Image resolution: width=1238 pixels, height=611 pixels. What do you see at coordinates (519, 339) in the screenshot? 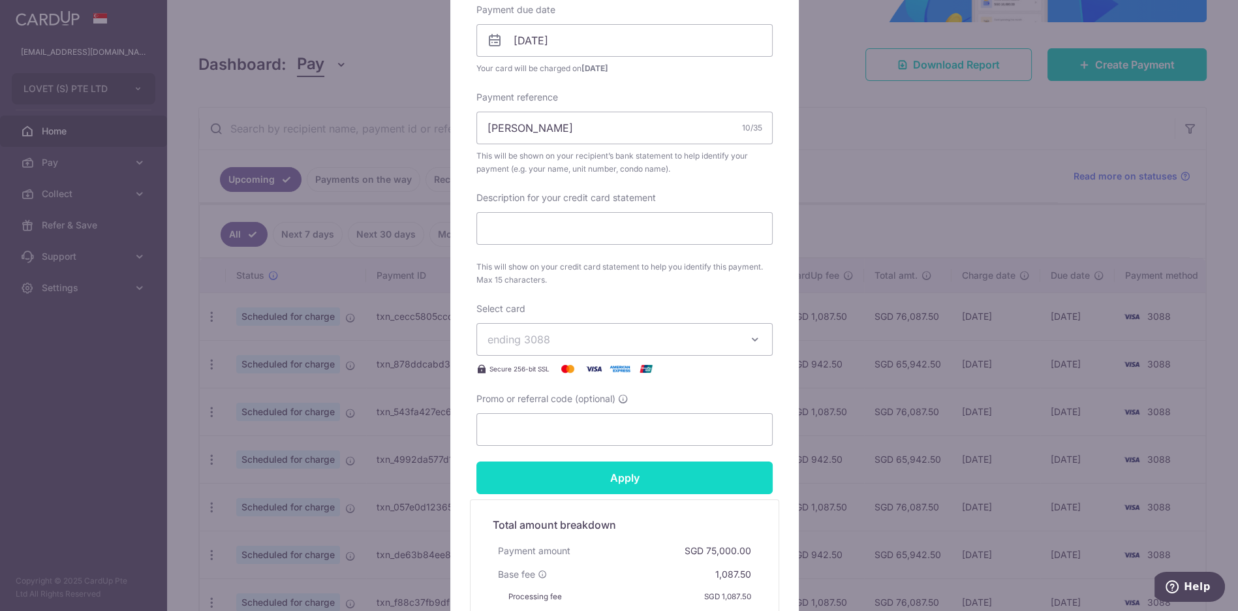
I see `span: ending 3088` at bounding box center [519, 339].